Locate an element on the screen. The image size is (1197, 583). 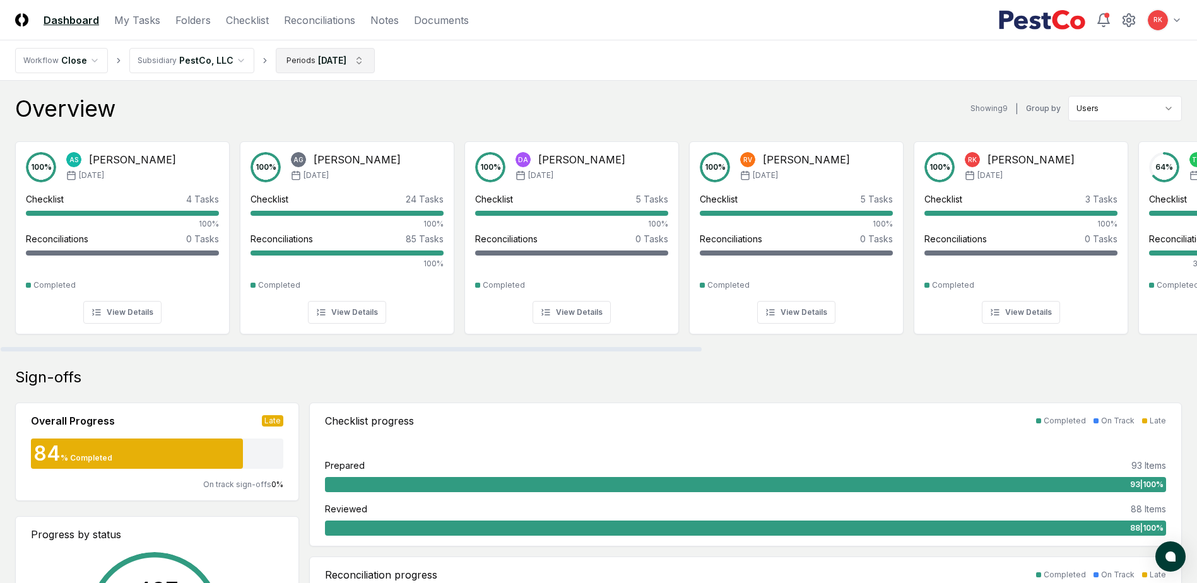
div: Overall Progress is located at coordinates (73, 421).